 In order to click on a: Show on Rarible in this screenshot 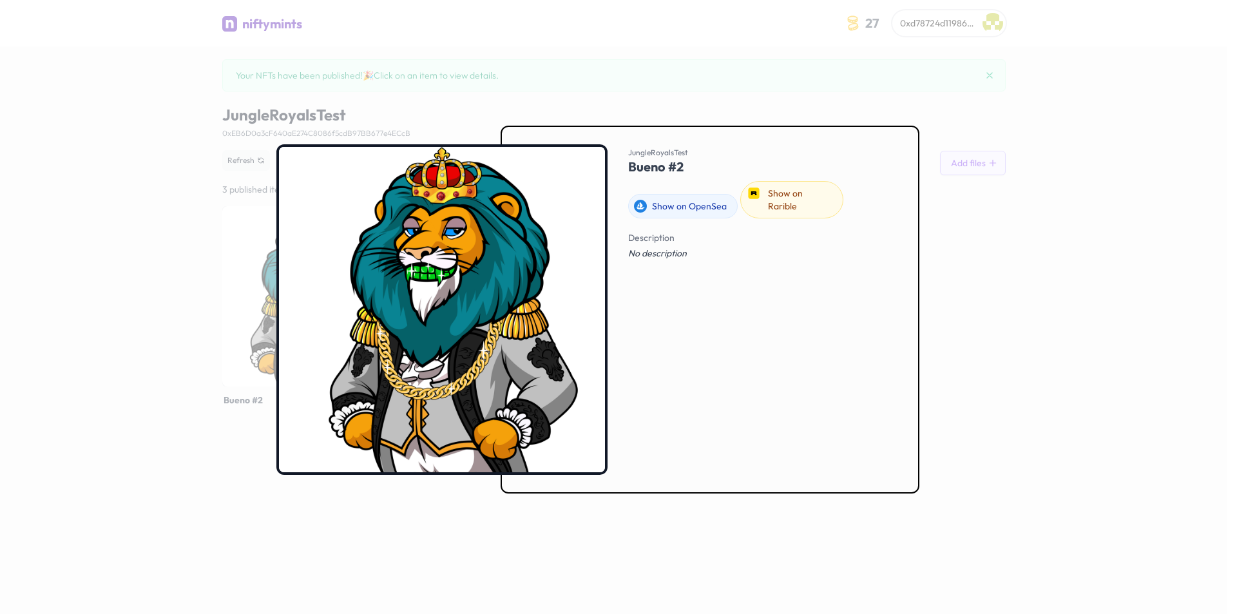, I will do `click(792, 200)`.